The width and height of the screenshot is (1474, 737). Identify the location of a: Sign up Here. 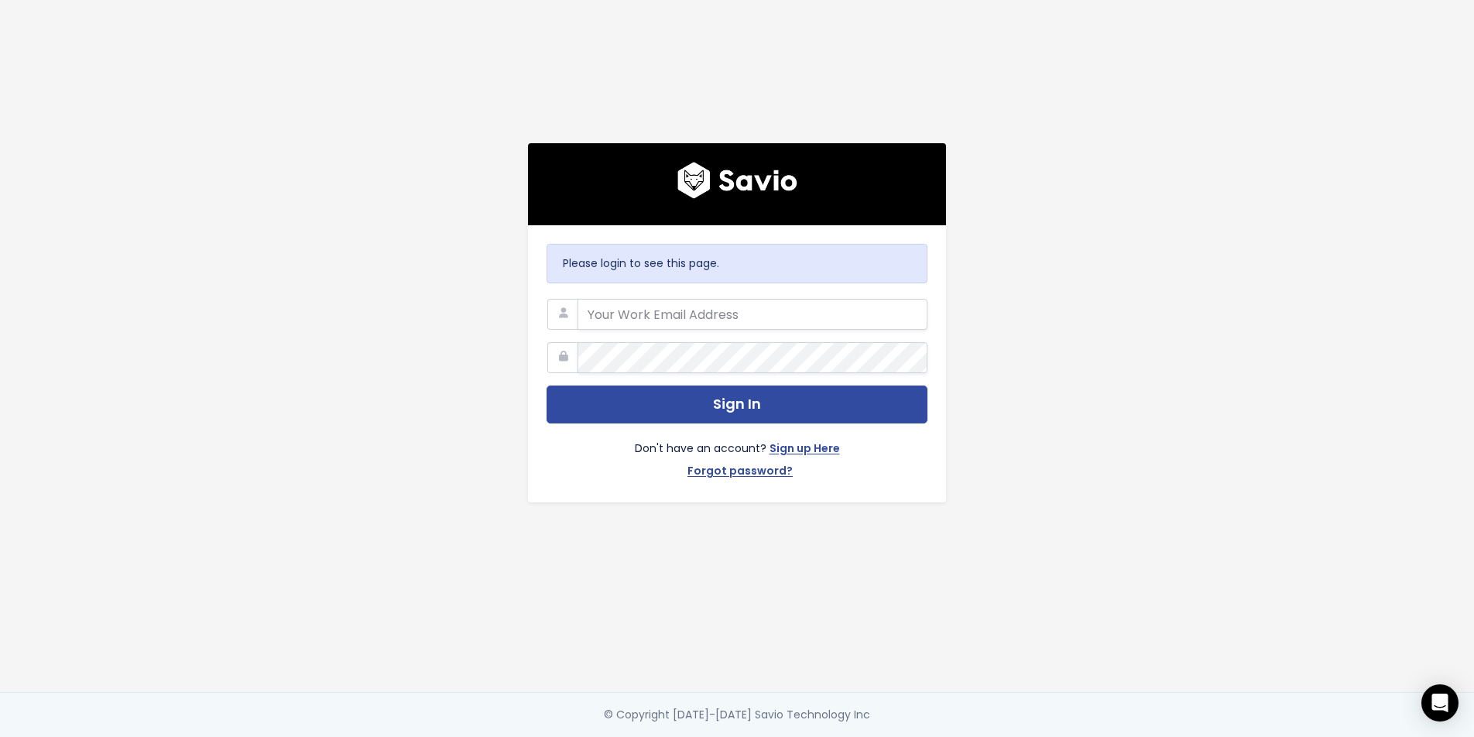
(805, 450).